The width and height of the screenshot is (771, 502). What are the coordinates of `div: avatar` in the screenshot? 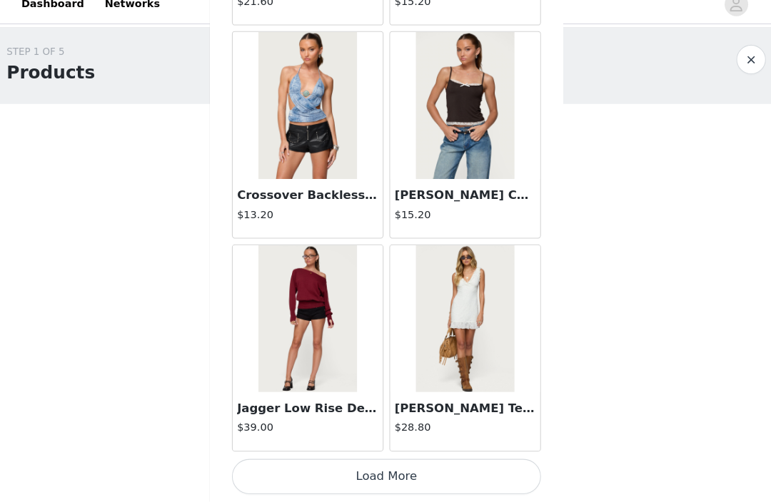 It's located at (724, 19).